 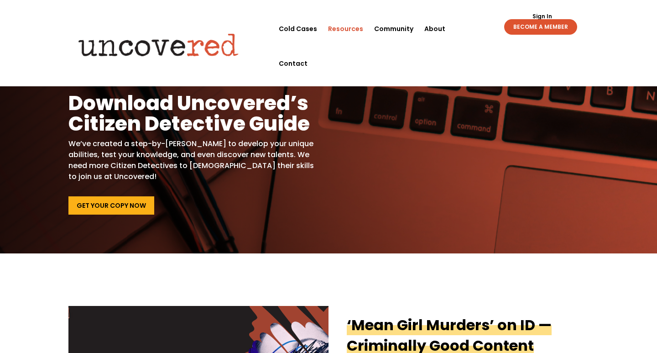 What do you see at coordinates (435, 29) in the screenshot?
I see `a: About` at bounding box center [435, 29].